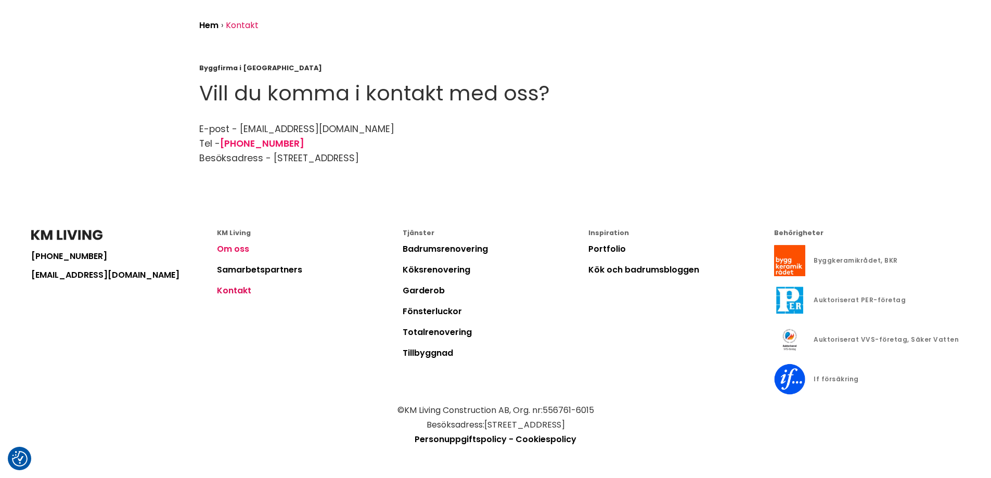  I want to click on a: Totalrenovering, so click(437, 332).